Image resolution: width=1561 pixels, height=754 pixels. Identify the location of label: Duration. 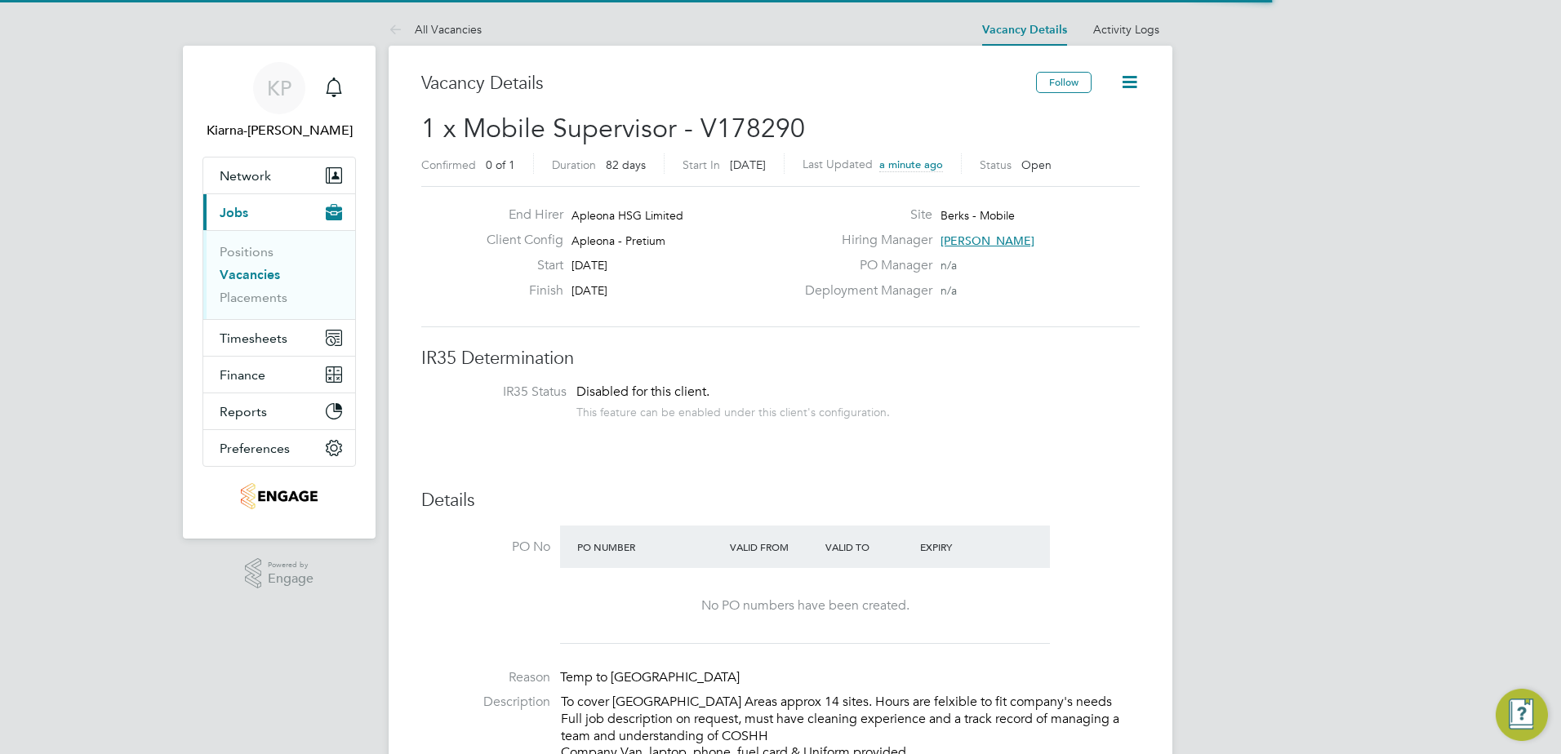
(574, 165).